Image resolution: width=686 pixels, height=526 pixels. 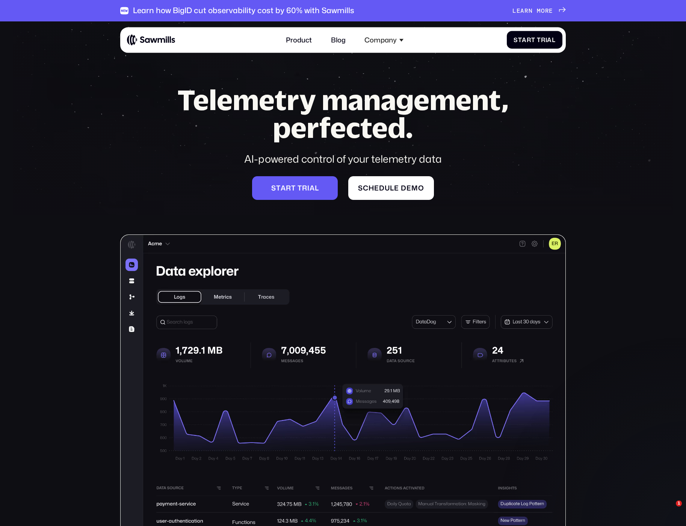 I want to click on span: 1, so click(x=679, y=504).